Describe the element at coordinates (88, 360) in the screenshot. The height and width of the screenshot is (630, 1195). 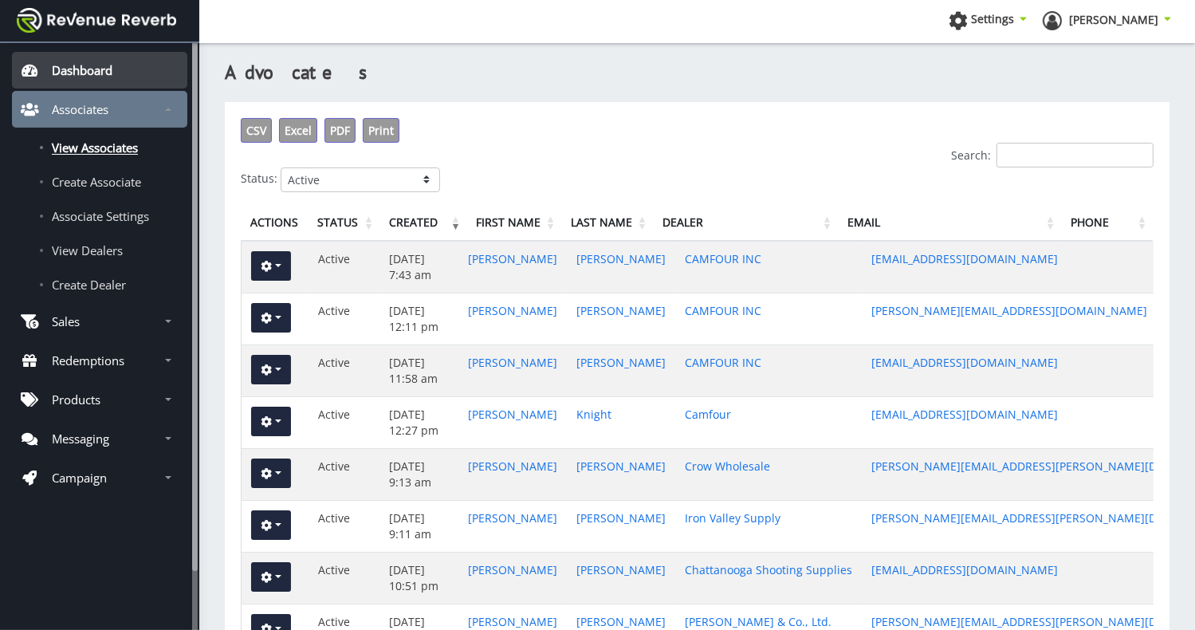
I see `p: Redemptions` at that location.